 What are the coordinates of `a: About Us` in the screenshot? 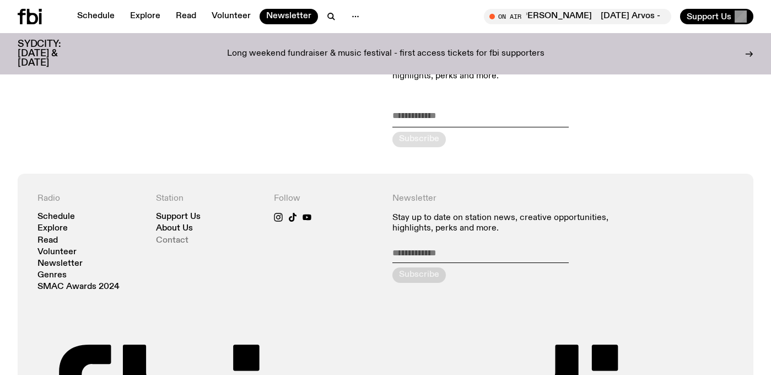 It's located at (174, 228).